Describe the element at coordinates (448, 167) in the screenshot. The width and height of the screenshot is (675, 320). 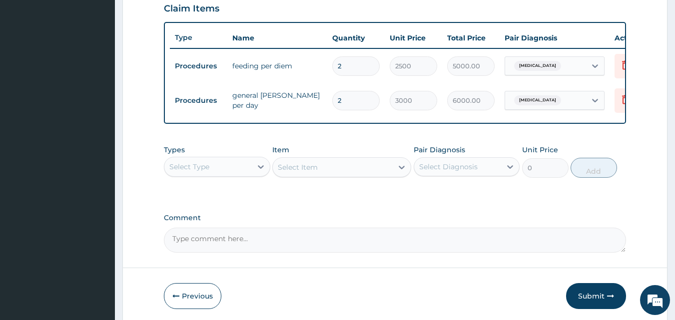
I see `div: Select Diagnosis` at that location.